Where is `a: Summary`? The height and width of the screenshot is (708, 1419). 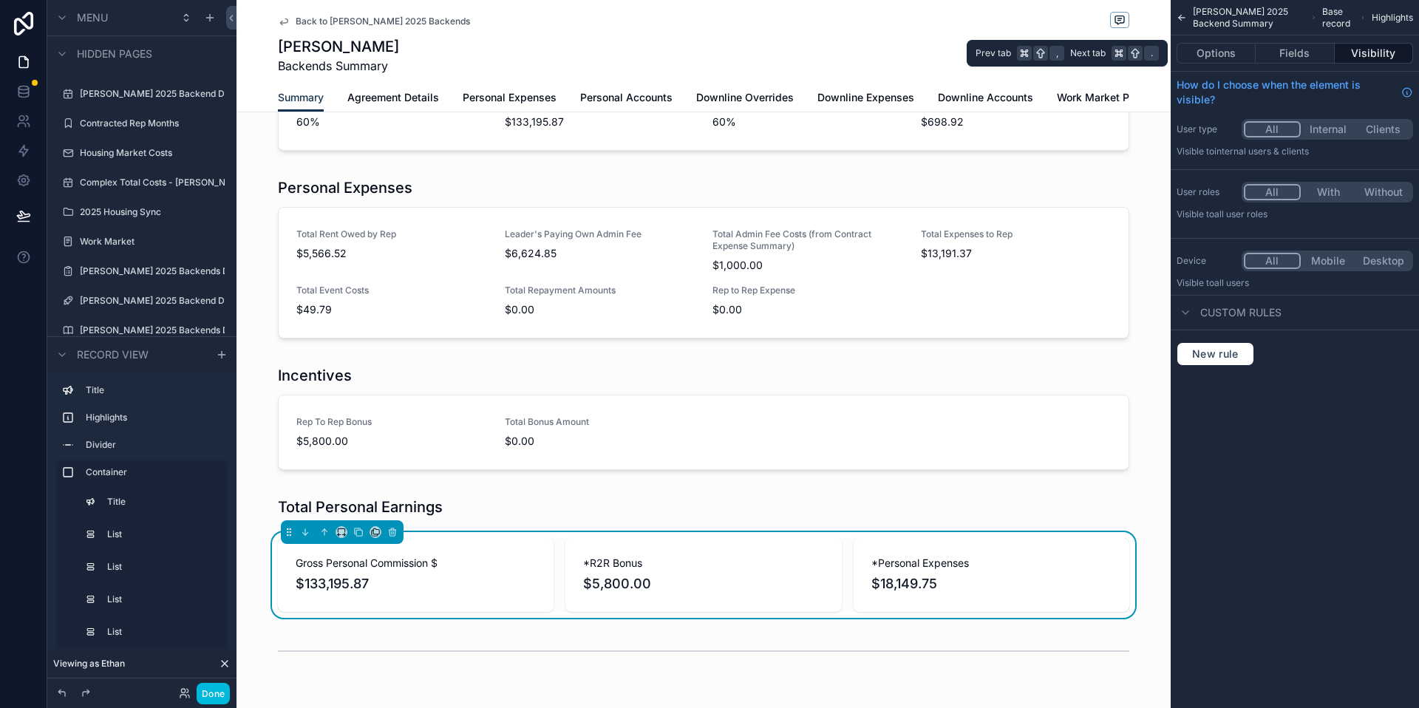 a: Summary is located at coordinates (301, 98).